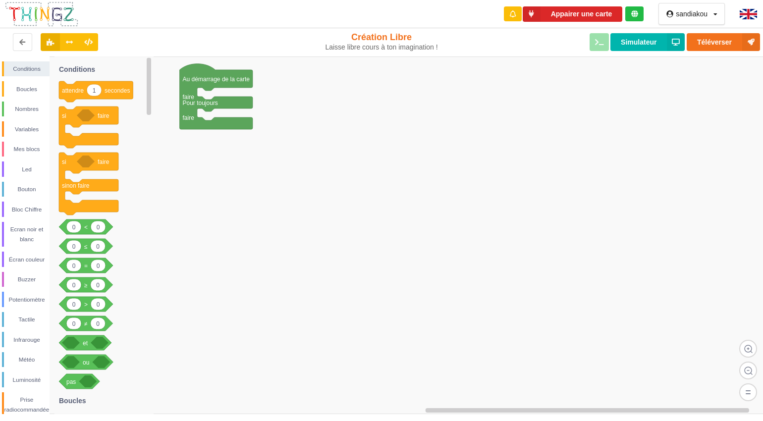 The height and width of the screenshot is (421, 763). I want to click on img: gb.png, so click(748, 14).